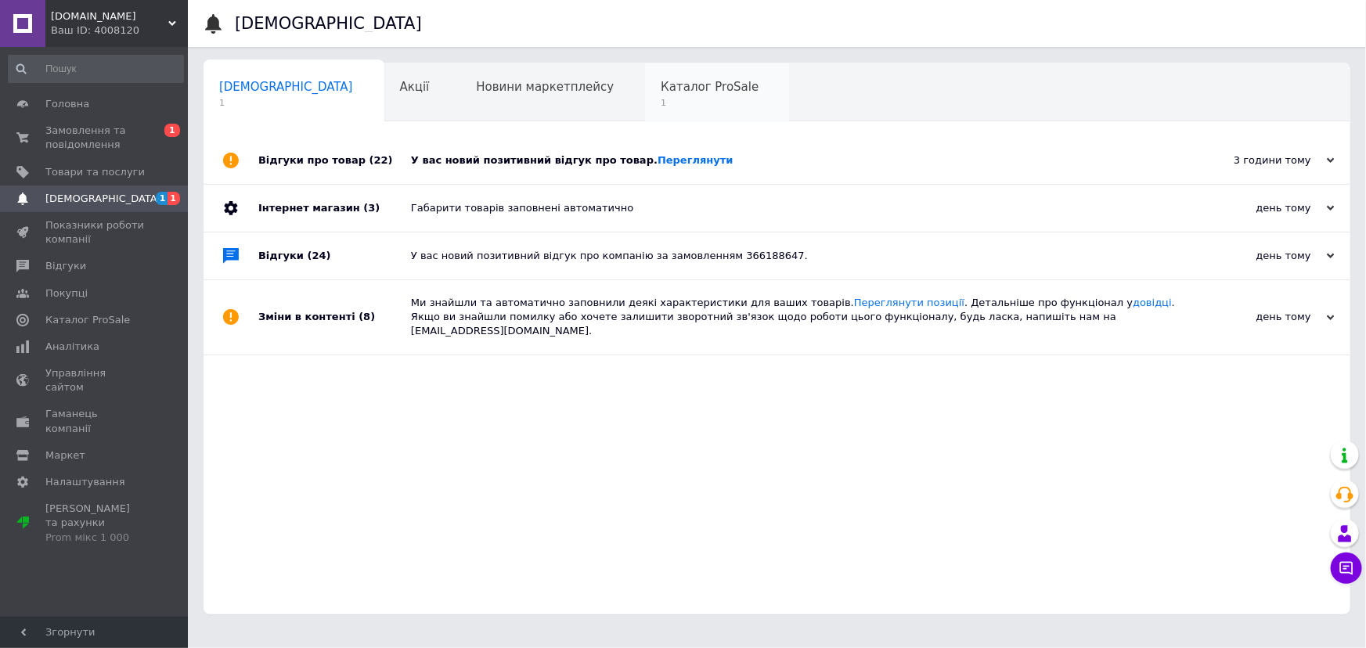 The height and width of the screenshot is (648, 1366). Describe the element at coordinates (415, 87) in the screenshot. I see `span: Акції` at that location.